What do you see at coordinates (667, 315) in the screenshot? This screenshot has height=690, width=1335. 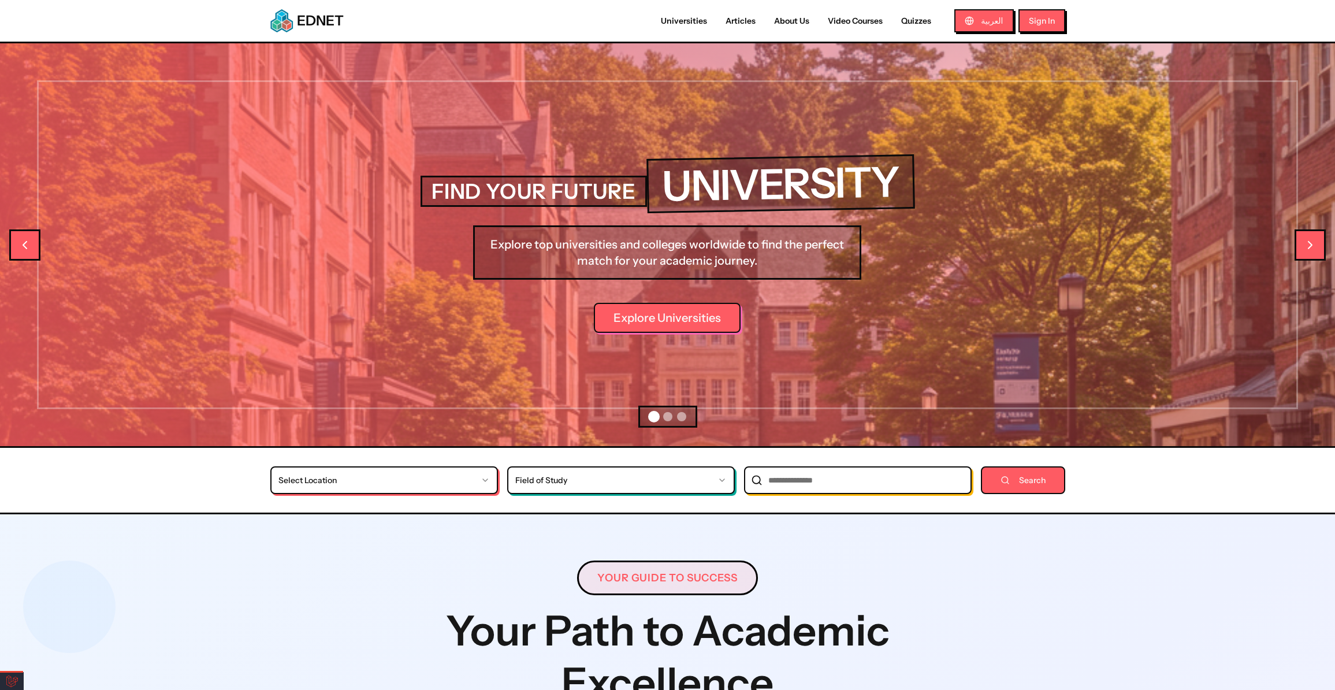 I see `a: Explore Universities` at bounding box center [667, 315].